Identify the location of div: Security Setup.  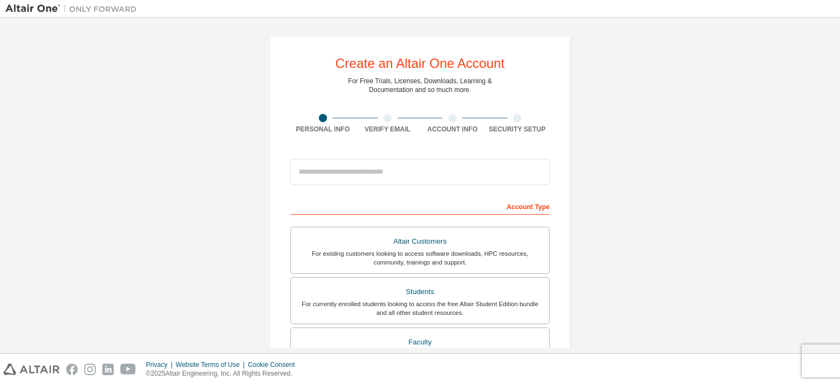
(518, 129).